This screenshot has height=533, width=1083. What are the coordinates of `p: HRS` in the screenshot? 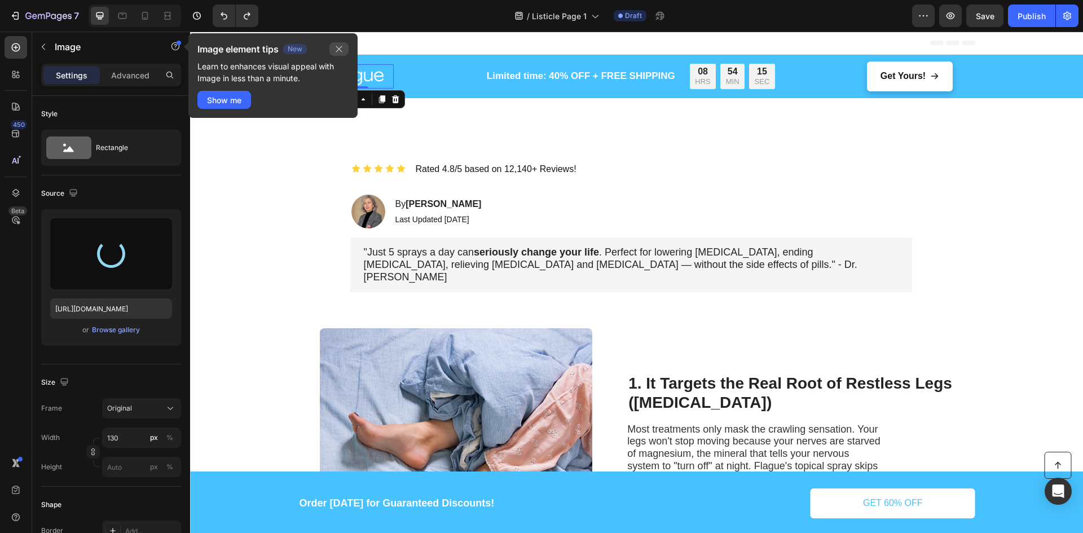 It's located at (512, 50).